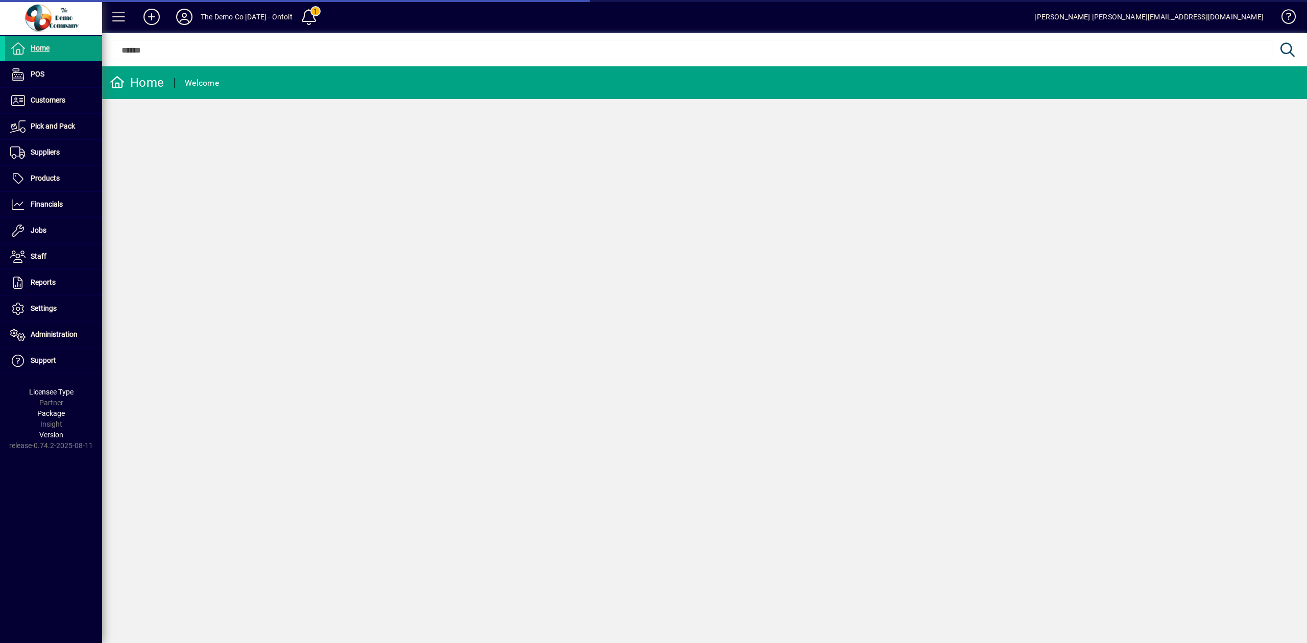  Describe the element at coordinates (43, 308) in the screenshot. I see `span: Settings` at that location.